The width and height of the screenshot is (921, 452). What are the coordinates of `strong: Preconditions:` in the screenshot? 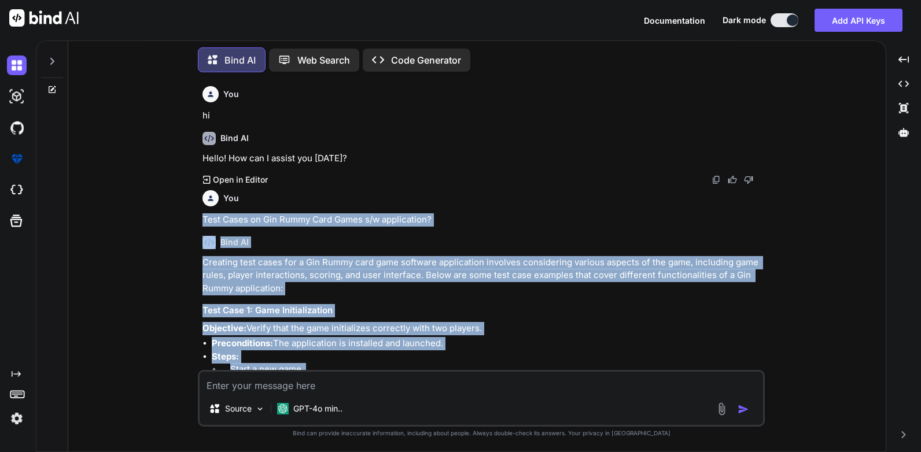 It's located at (242, 343).